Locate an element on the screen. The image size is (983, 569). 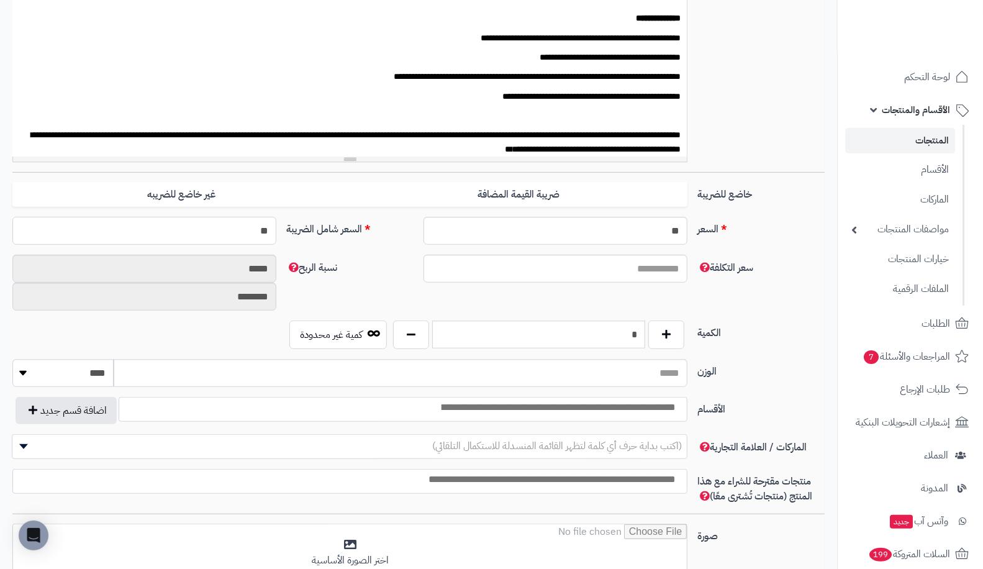
label: الوزن is located at coordinates (761, 369).